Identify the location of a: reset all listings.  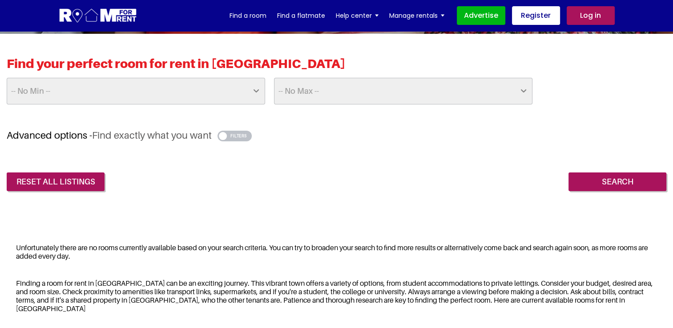
(56, 182).